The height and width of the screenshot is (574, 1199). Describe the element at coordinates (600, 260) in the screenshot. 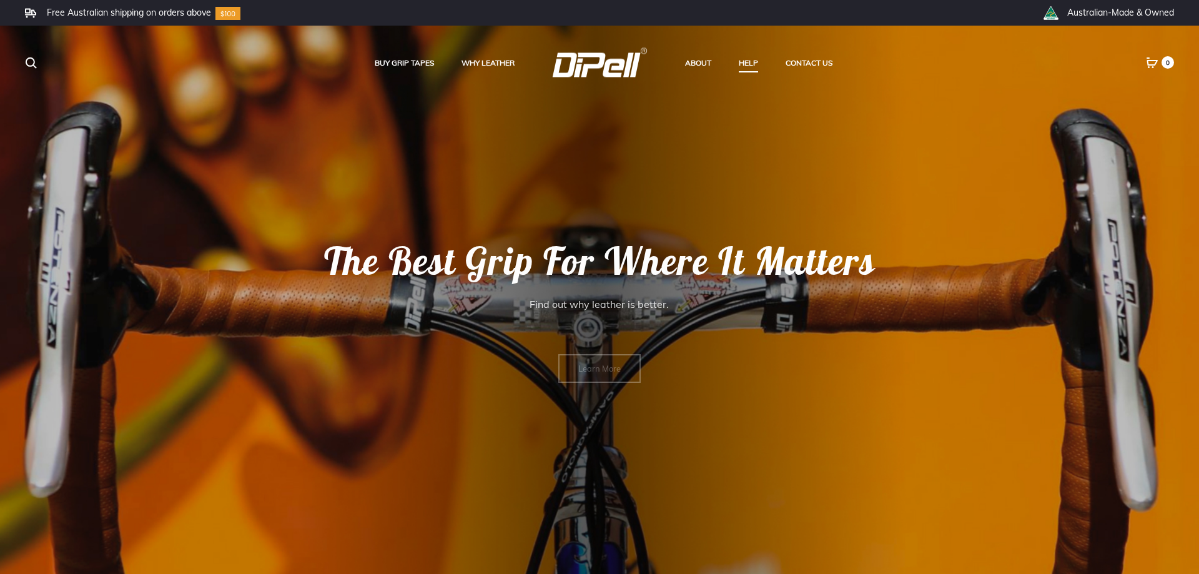

I see `rs-layer: The Best Grip For Where It Matters` at that location.